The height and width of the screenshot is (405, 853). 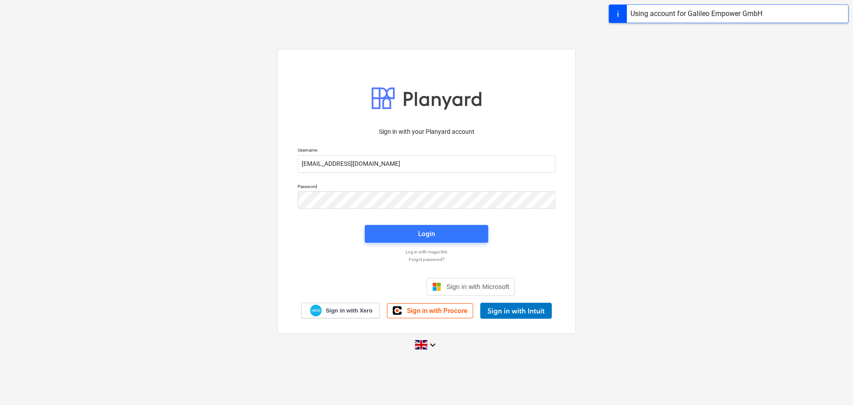 I want to click on img: Xero logo, so click(x=316, y=310).